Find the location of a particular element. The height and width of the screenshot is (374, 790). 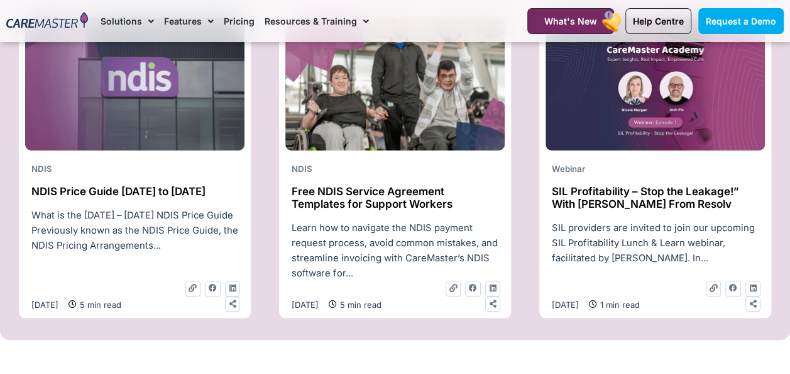

span: Webinar is located at coordinates (568, 169).